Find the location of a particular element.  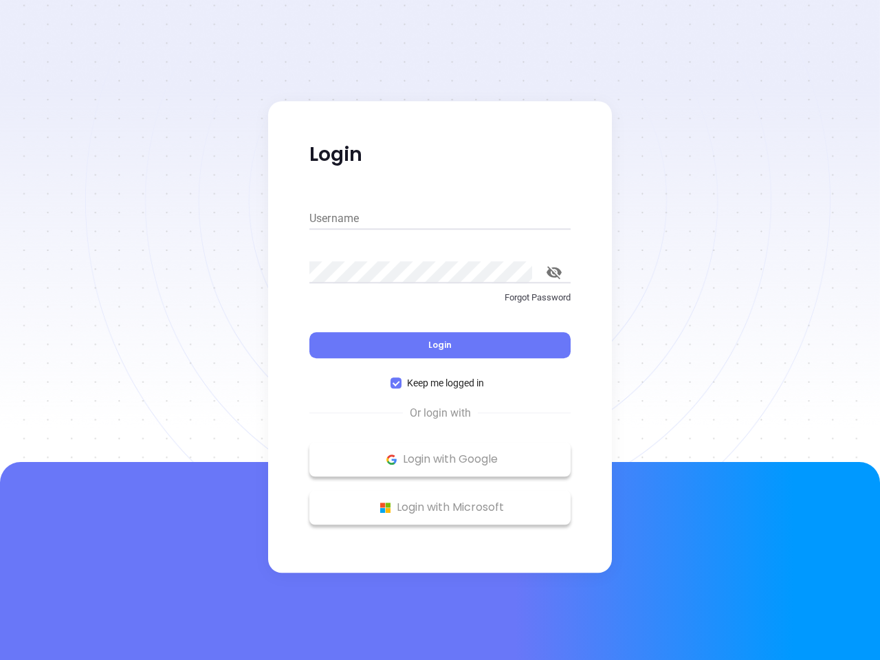

button: Login is located at coordinates (440, 345).